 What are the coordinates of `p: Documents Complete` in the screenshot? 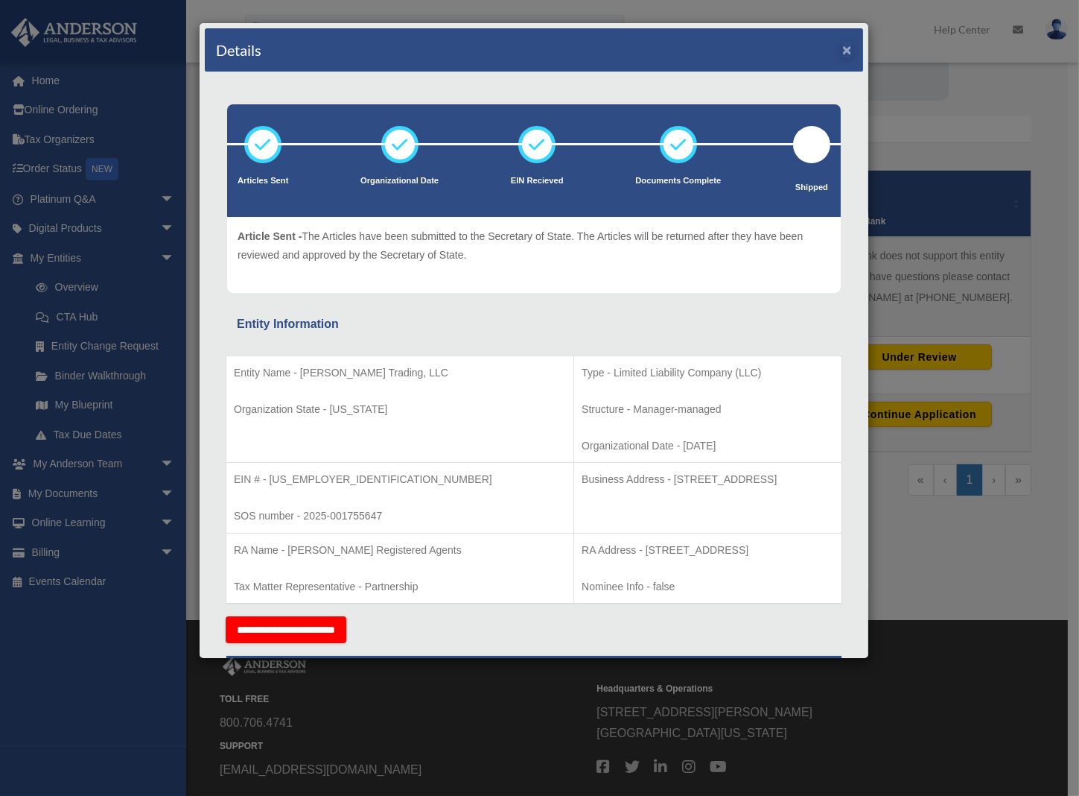 It's located at (678, 181).